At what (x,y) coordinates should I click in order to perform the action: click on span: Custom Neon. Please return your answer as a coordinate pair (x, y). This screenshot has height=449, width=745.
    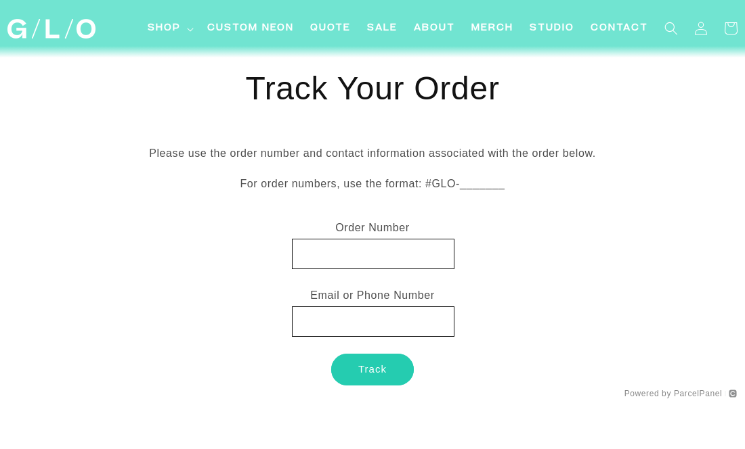
    Looking at the image, I should click on (250, 28).